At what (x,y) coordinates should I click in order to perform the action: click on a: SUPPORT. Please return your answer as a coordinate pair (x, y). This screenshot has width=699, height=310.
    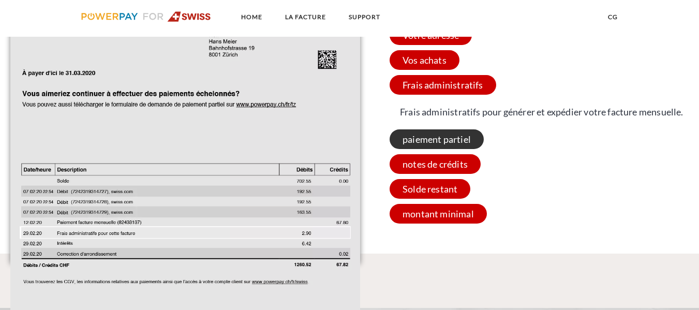
    Looking at the image, I should click on (364, 17).